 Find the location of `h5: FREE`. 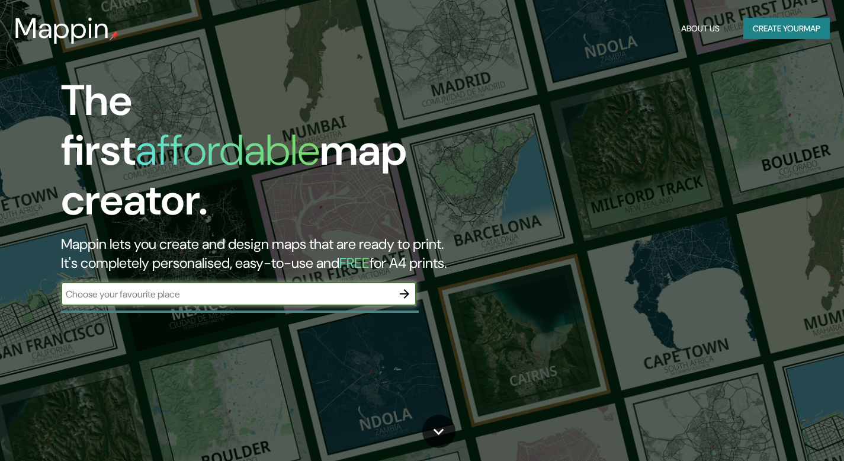

h5: FREE is located at coordinates (354, 262).